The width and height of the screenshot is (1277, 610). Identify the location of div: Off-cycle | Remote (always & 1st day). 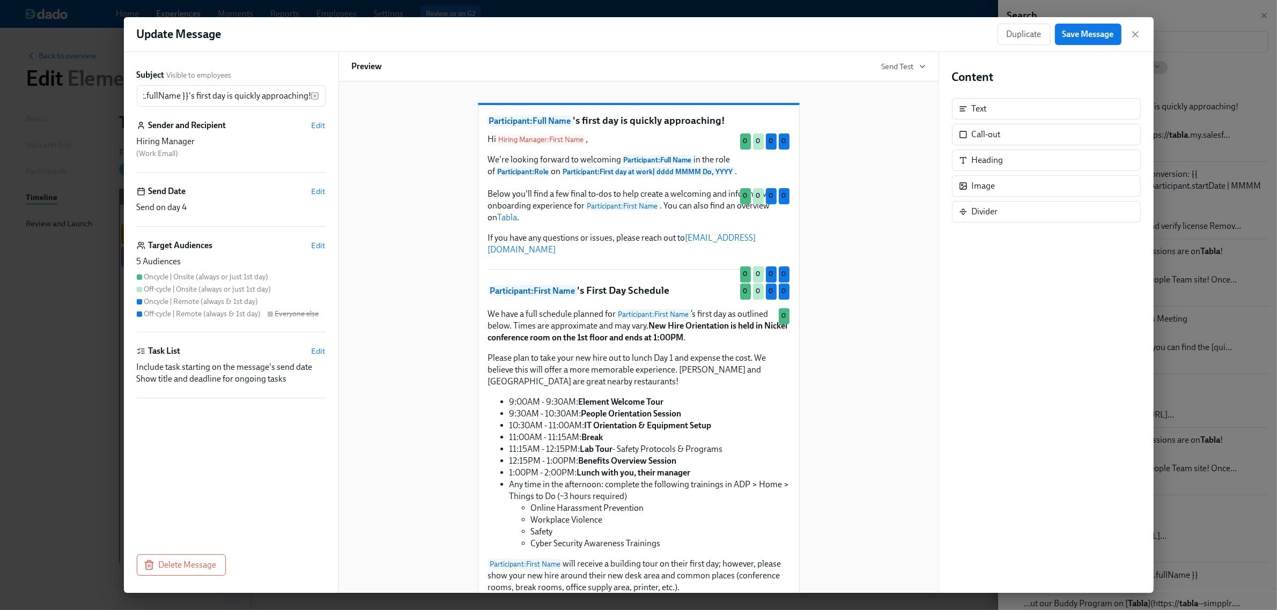
(203, 314).